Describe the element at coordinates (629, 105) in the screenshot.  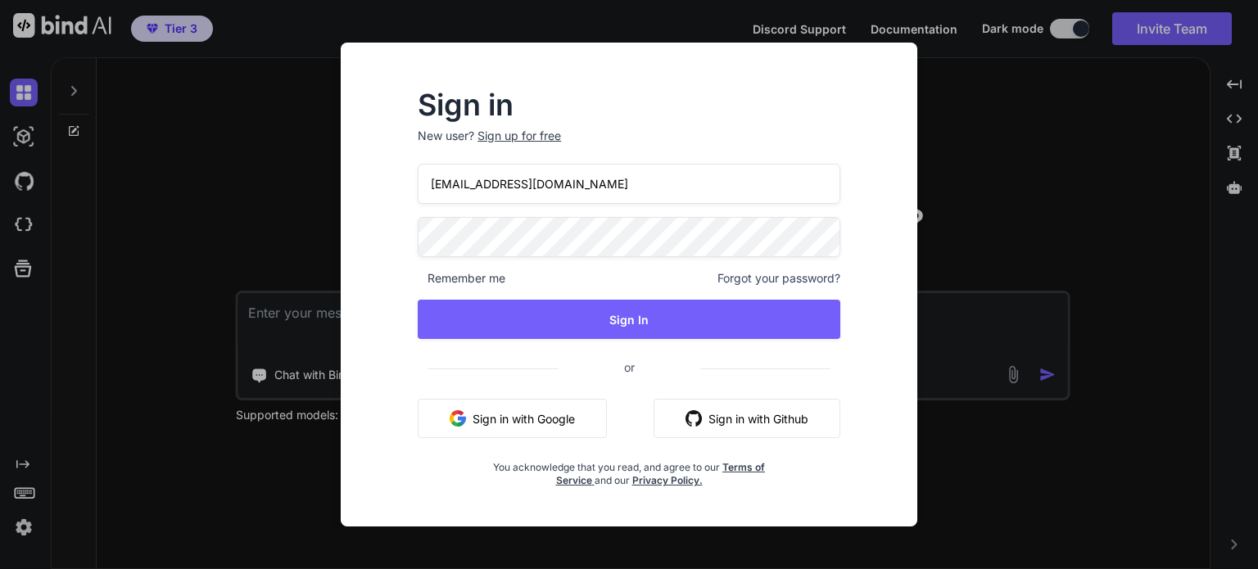
I see `h2: Sign in` at that location.